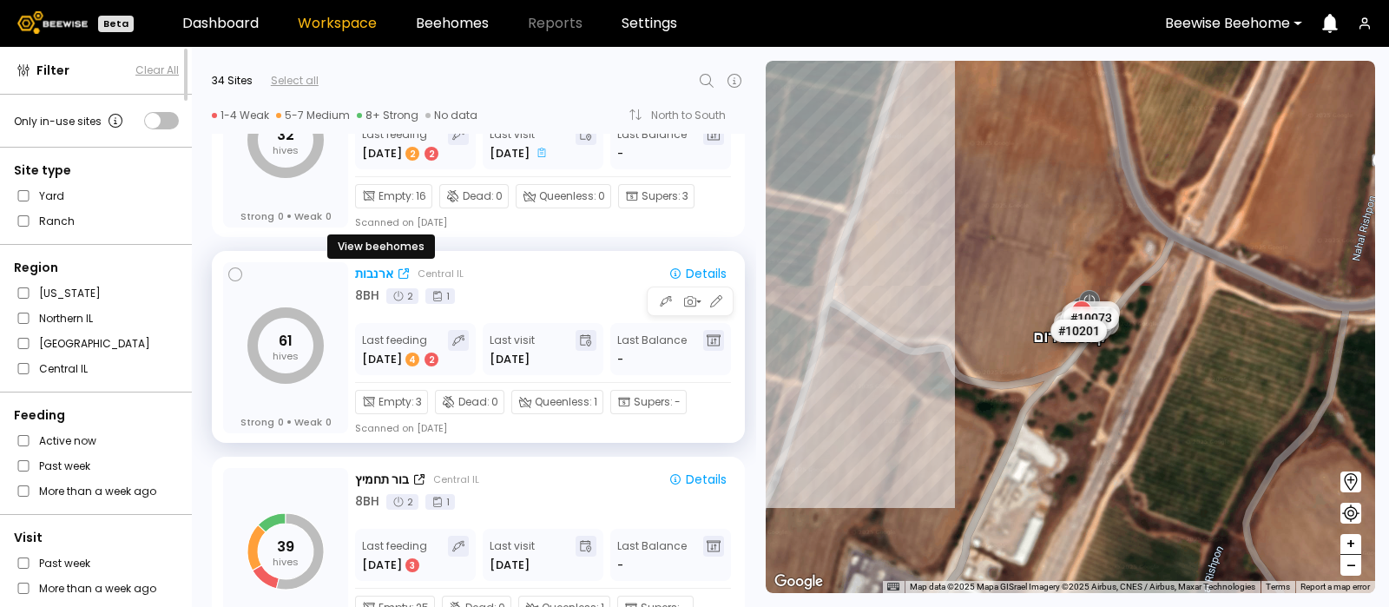  What do you see at coordinates (52, 23) in the screenshot?
I see `img: Beewise logo` at bounding box center [52, 23].